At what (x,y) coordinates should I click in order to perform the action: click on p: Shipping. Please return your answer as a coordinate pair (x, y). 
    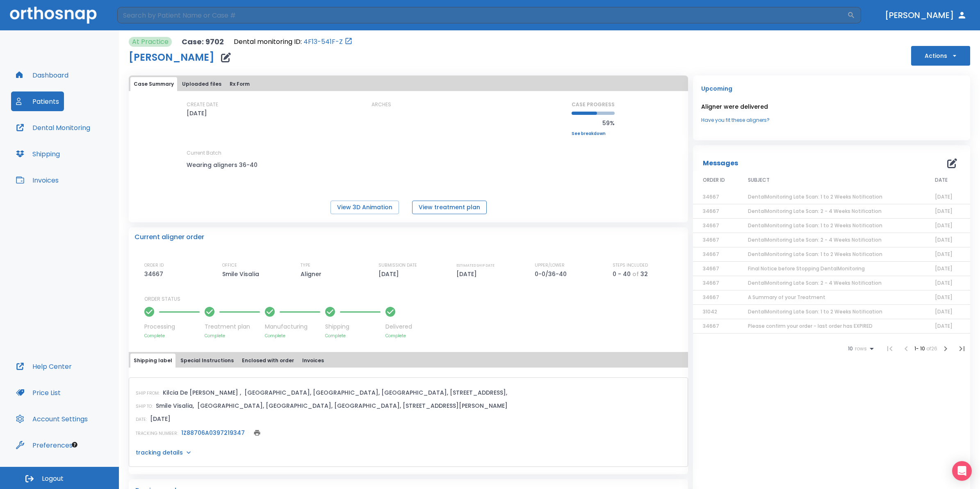
    Looking at the image, I should click on (352, 326).